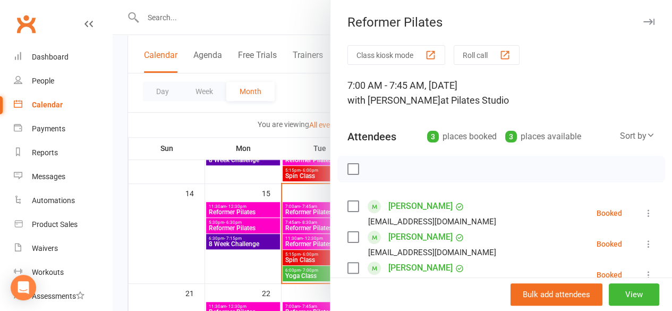 This screenshot has width=672, height=311. Describe the element at coordinates (45, 248) in the screenshot. I see `div: Waivers` at that location.